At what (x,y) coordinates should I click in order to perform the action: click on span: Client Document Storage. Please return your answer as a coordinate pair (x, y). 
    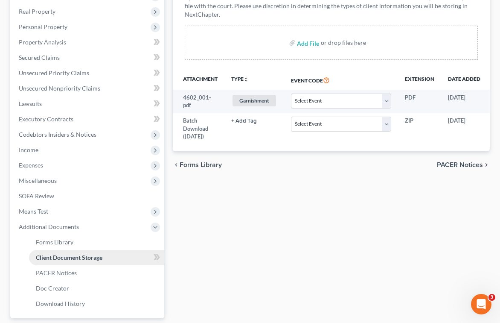
    Looking at the image, I should click on (69, 257).